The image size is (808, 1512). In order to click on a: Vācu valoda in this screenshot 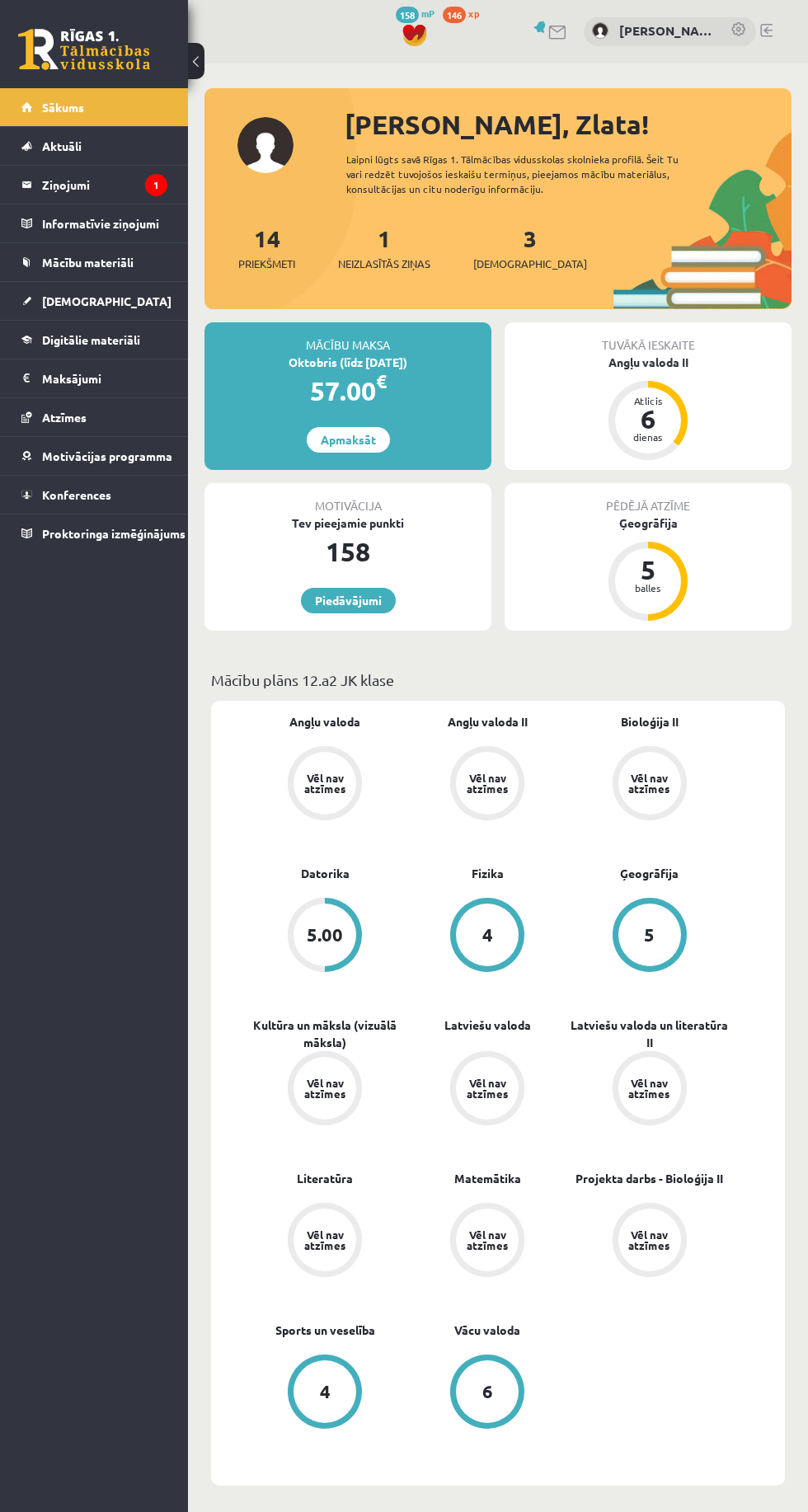, I will do `click(487, 1329)`.